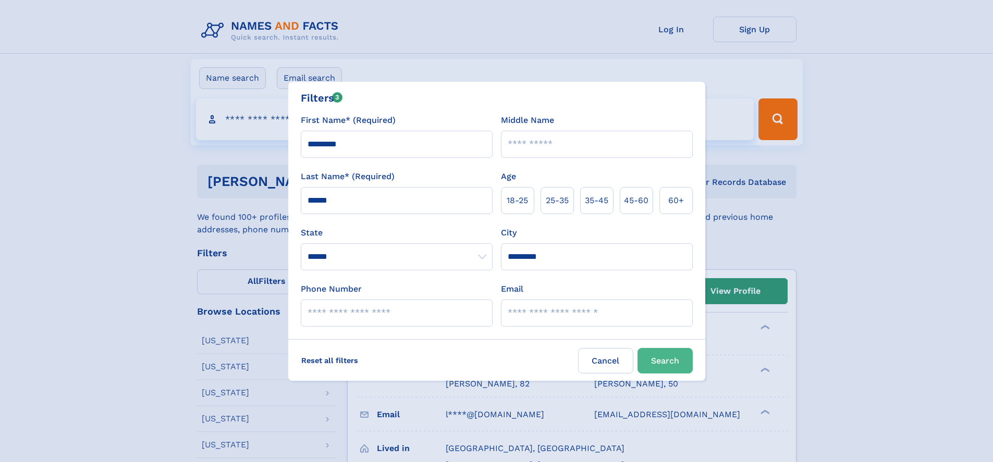 The width and height of the screenshot is (993, 462). Describe the element at coordinates (636, 201) in the screenshot. I see `span: 45‑60` at that location.